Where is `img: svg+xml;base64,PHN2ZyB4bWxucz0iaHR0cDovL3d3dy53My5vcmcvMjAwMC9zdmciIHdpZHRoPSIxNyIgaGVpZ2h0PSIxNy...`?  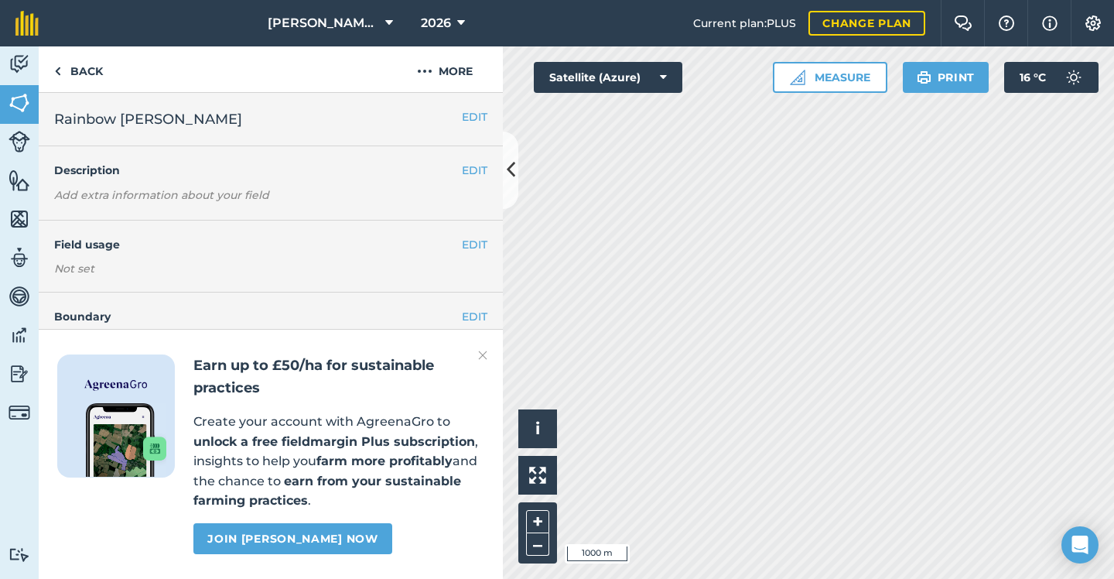
img: svg+xml;base64,PHN2ZyB4bWxucz0iaHR0cDovL3d3dy53My5vcmcvMjAwMC9zdmciIHdpZHRoPSIxNyIgaGVpZ2h0PSIxNy... is located at coordinates (1050, 23).